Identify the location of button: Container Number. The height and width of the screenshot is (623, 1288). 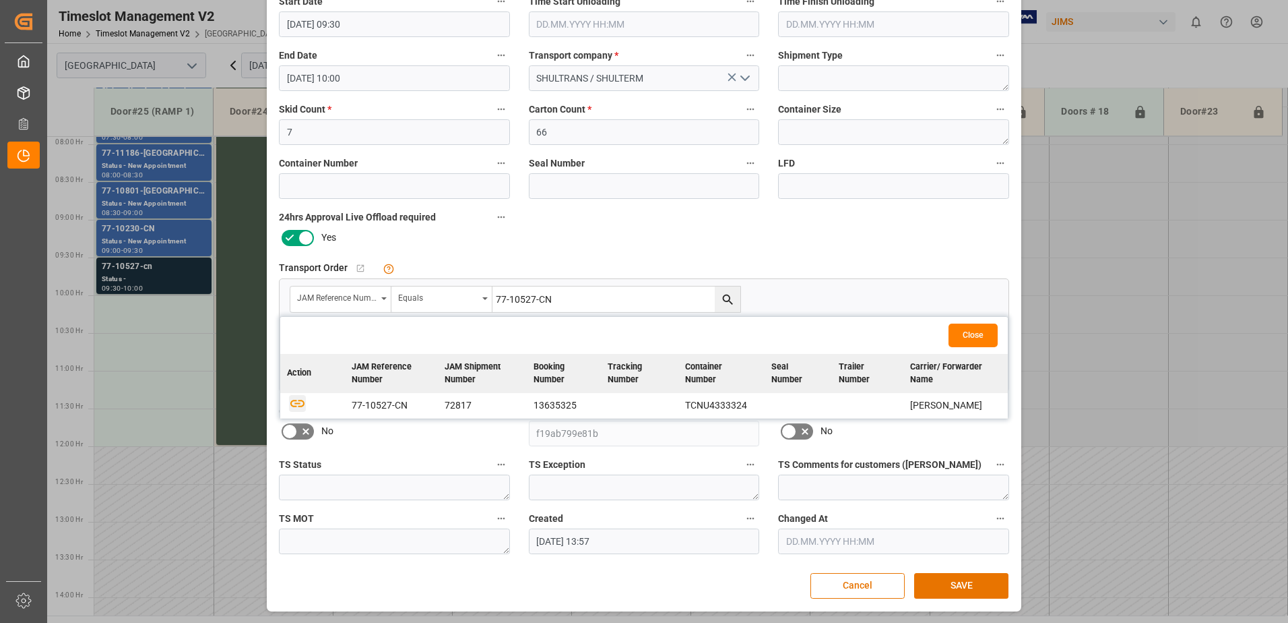
(501, 163).